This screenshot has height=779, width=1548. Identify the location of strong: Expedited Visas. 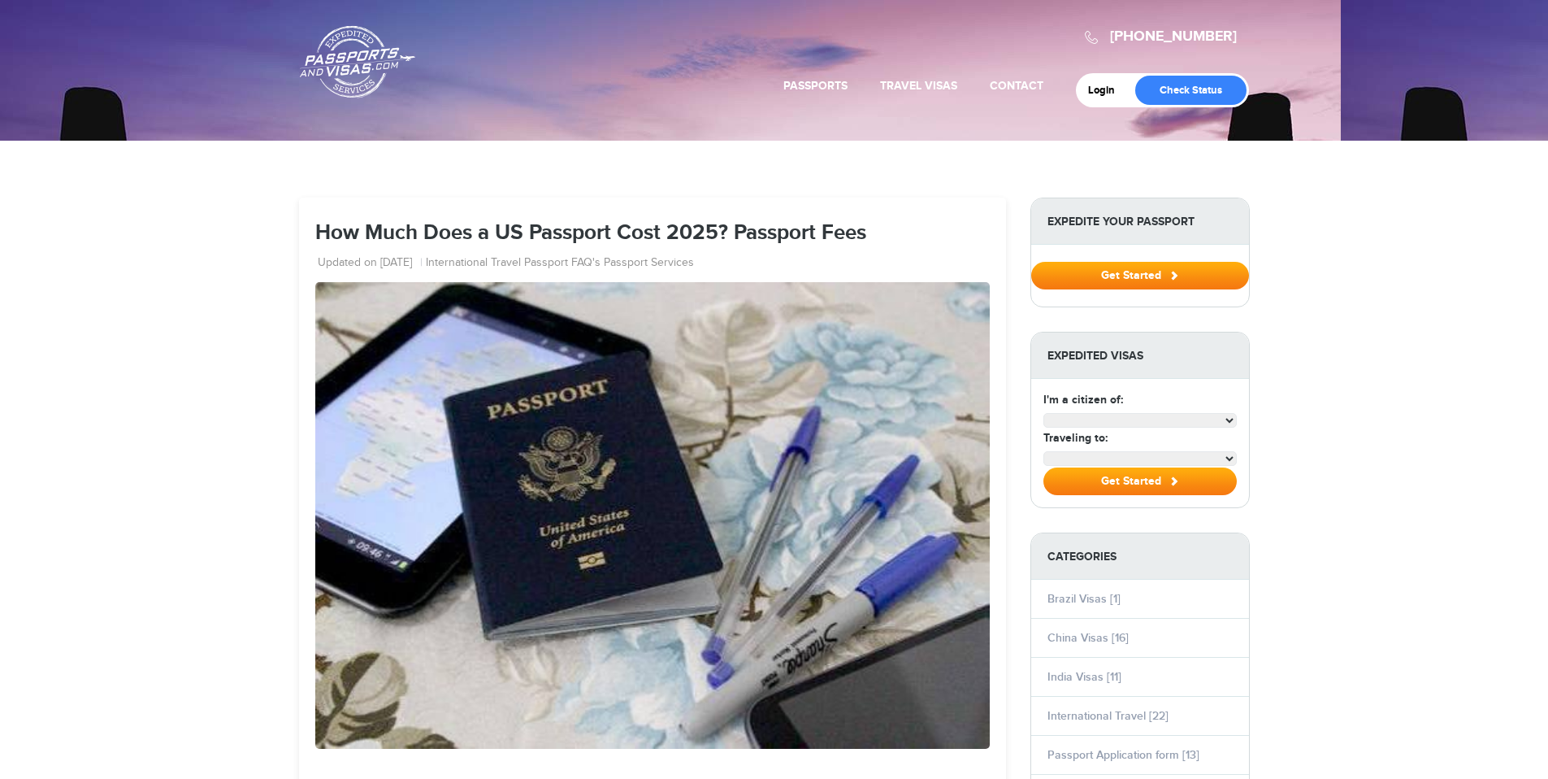
(1140, 355).